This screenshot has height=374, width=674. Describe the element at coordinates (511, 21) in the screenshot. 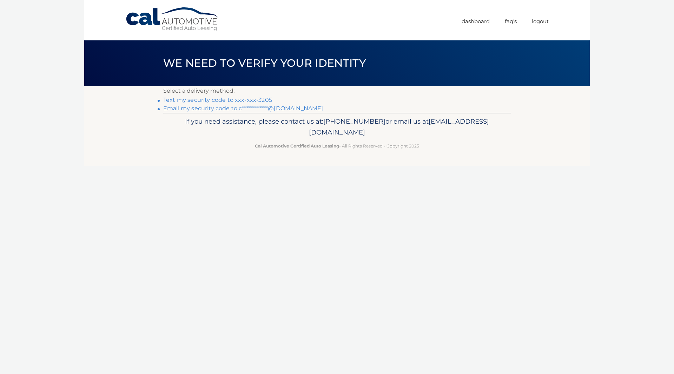

I see `a: FAQ's` at that location.